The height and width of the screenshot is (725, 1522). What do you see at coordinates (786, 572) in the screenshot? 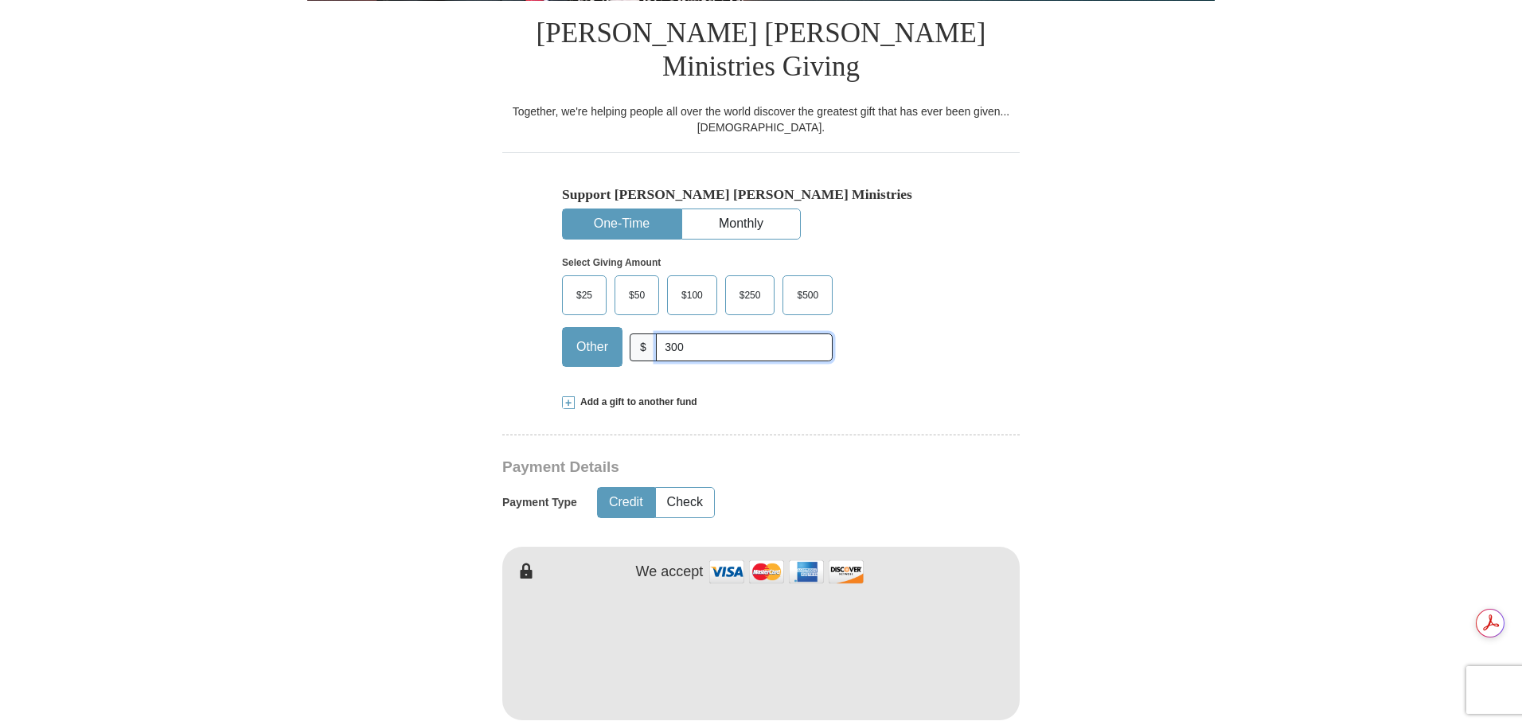
I see `img: credit cards accepted` at bounding box center [786, 572].